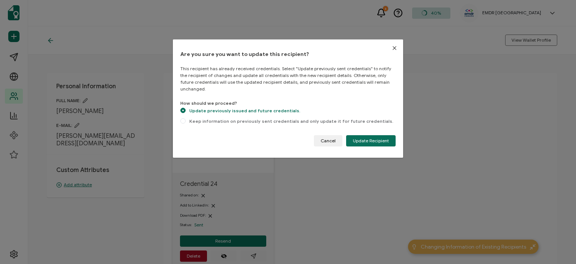  I want to click on div: dialog, so click(288, 98).